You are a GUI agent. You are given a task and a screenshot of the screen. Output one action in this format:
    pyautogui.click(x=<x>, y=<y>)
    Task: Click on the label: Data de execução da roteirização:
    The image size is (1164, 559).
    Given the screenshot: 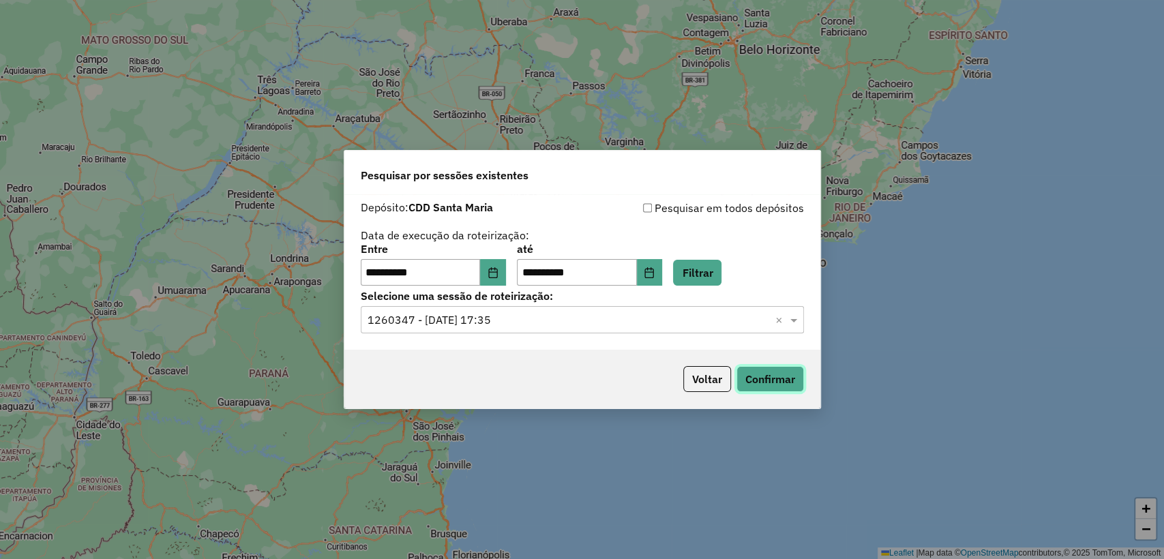 What is the action you would take?
    pyautogui.click(x=445, y=235)
    